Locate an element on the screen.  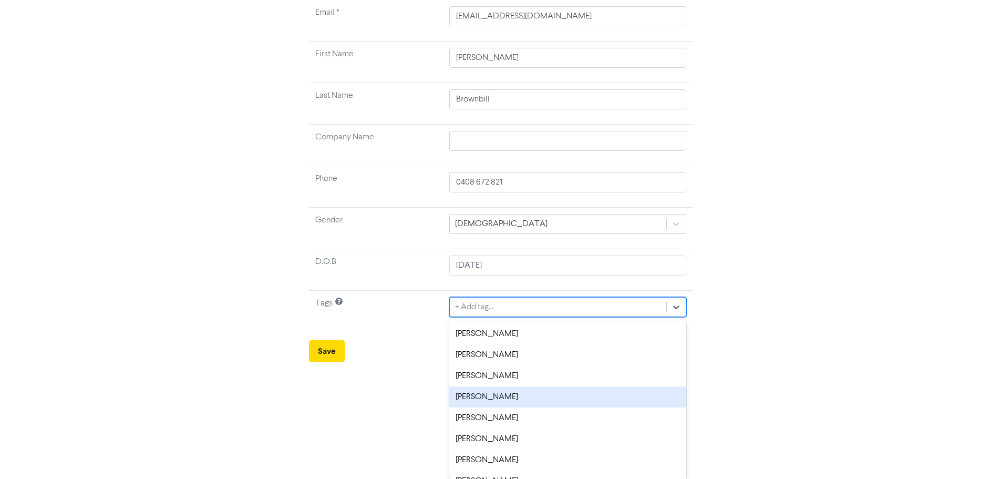
td: Phone is located at coordinates (376, 186).